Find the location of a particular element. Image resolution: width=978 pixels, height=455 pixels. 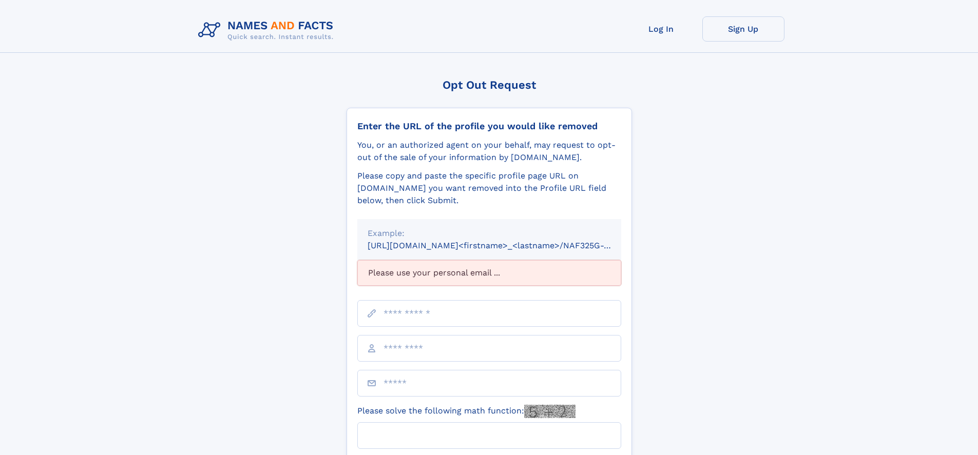

label: Please solve the following math function: is located at coordinates (466, 412).